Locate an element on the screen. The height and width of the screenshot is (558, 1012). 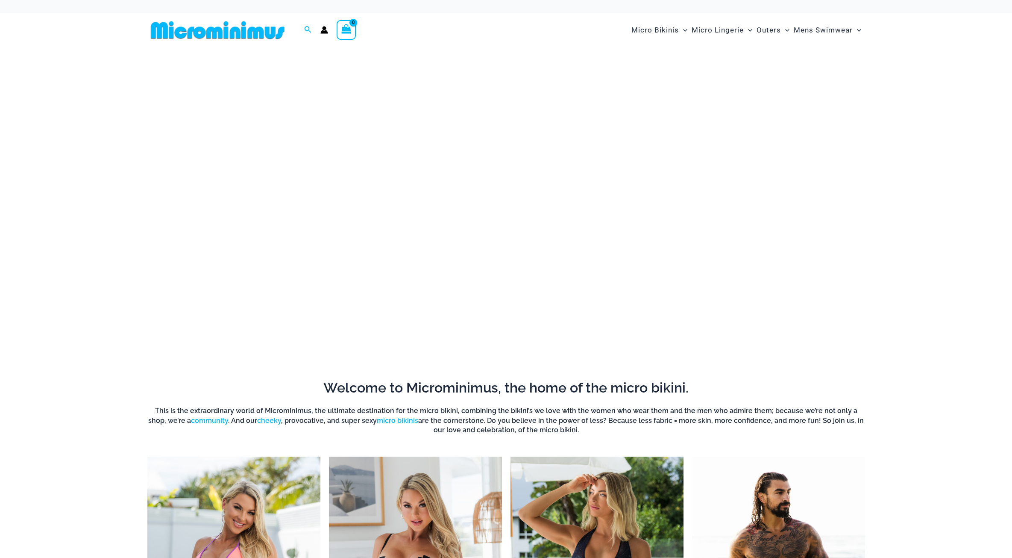
a: micro bikinis is located at coordinates (397, 420).